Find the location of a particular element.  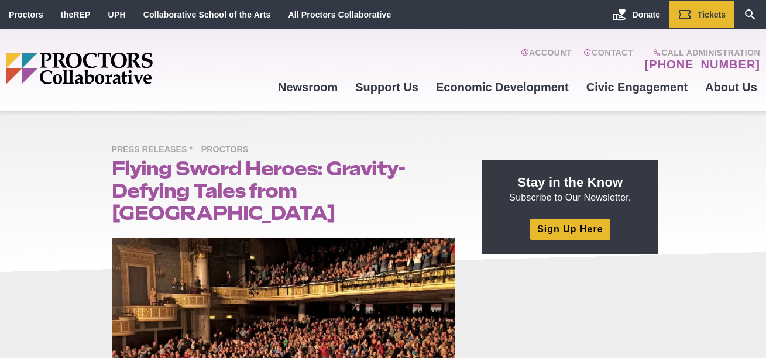

a: Sign Up Here is located at coordinates (570, 229).